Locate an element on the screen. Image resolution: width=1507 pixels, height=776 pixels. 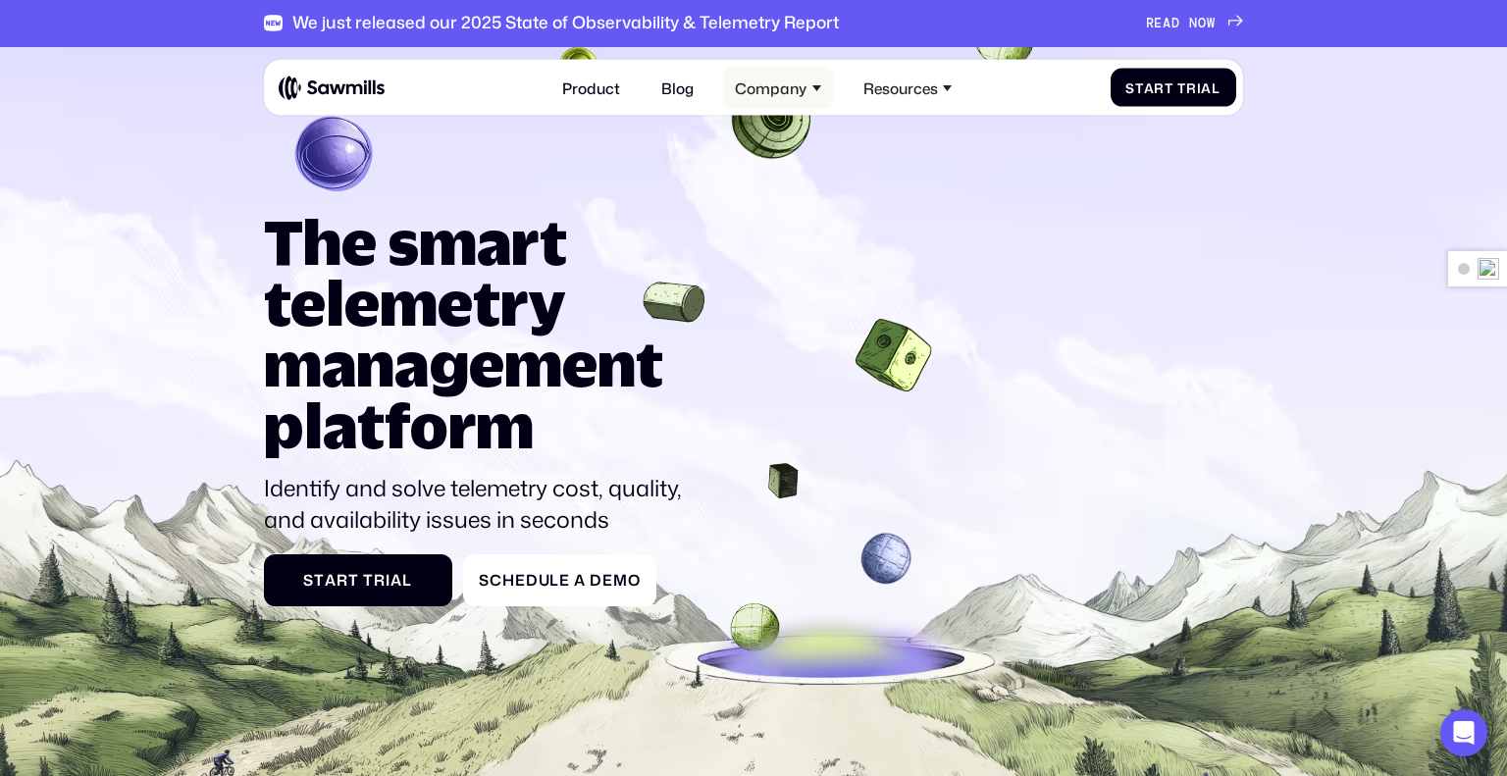
h1: The smart telemetry management platform is located at coordinates (482, 333).